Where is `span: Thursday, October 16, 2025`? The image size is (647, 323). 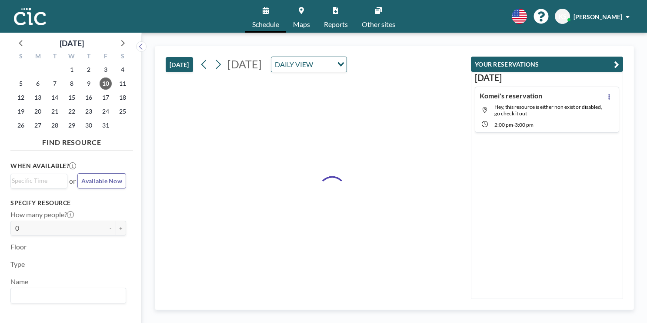
span: Thursday, October 16, 2025 is located at coordinates (89, 97).